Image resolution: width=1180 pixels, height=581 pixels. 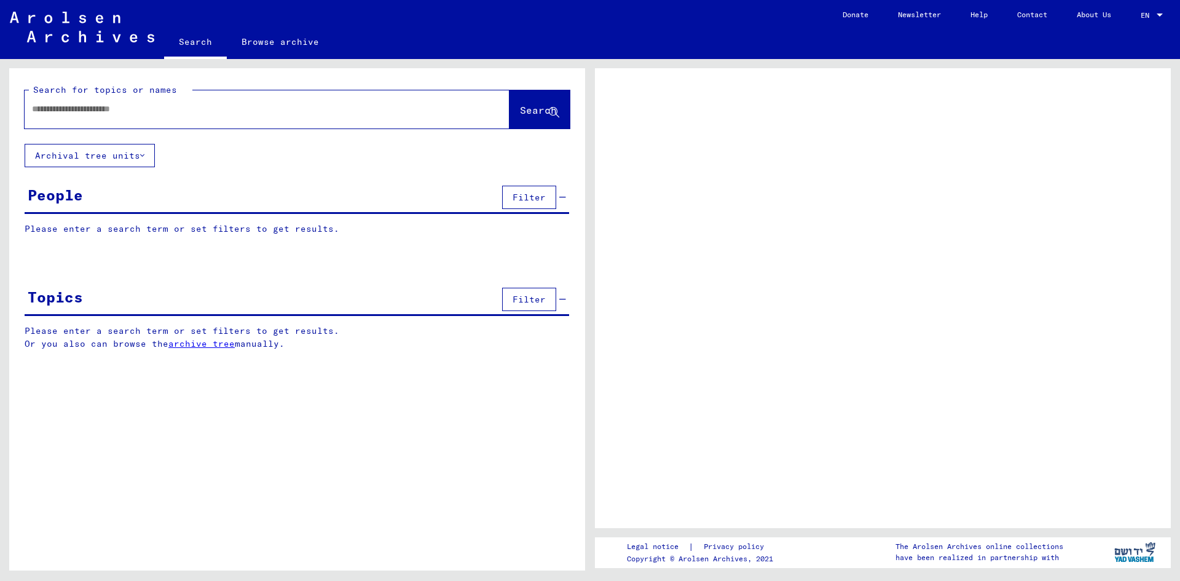 I want to click on p: The Arolsen Archives online collections, so click(x=979, y=546).